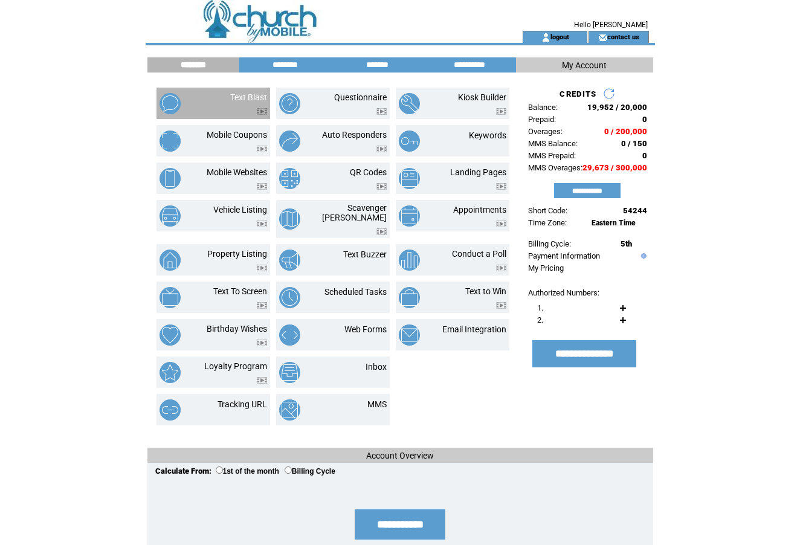  I want to click on img: tracking-url.png, so click(170, 409).